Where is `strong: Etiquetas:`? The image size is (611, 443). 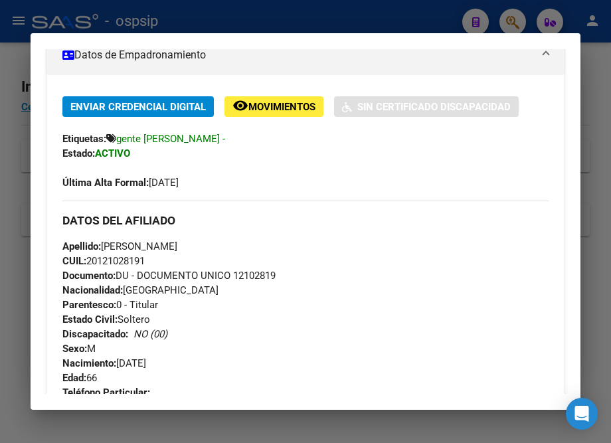 strong: Etiquetas: is located at coordinates (84, 139).